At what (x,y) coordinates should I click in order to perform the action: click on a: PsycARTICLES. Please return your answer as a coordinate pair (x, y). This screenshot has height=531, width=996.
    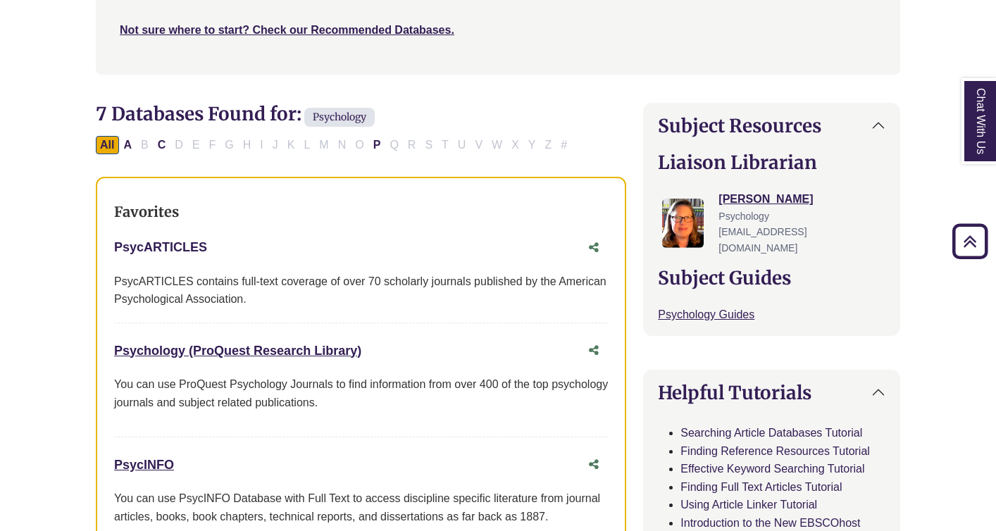
    Looking at the image, I should click on (161, 247).